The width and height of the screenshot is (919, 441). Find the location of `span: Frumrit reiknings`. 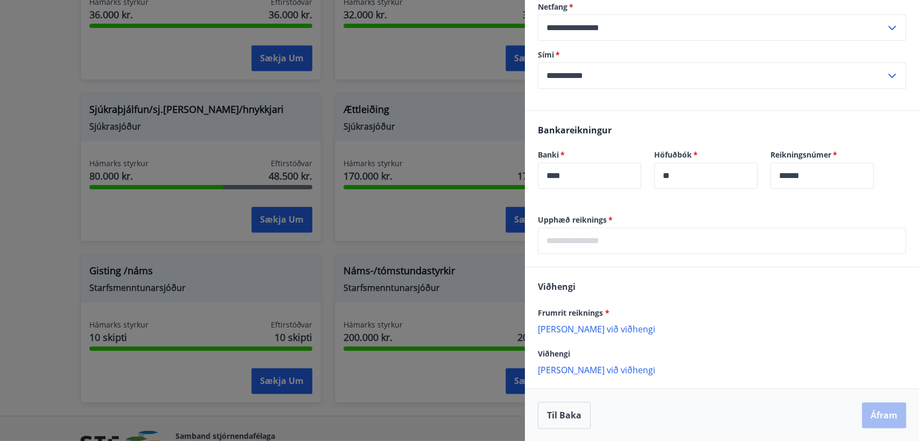

span: Frumrit reiknings is located at coordinates (573, 313).